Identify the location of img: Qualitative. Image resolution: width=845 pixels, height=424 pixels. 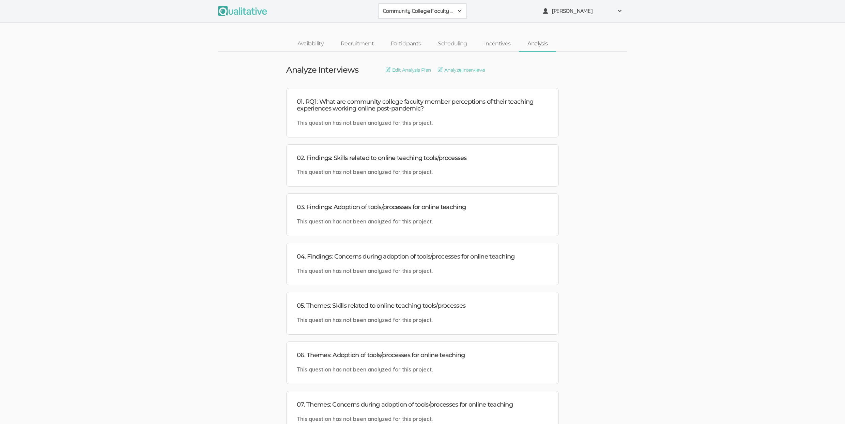
(243, 11).